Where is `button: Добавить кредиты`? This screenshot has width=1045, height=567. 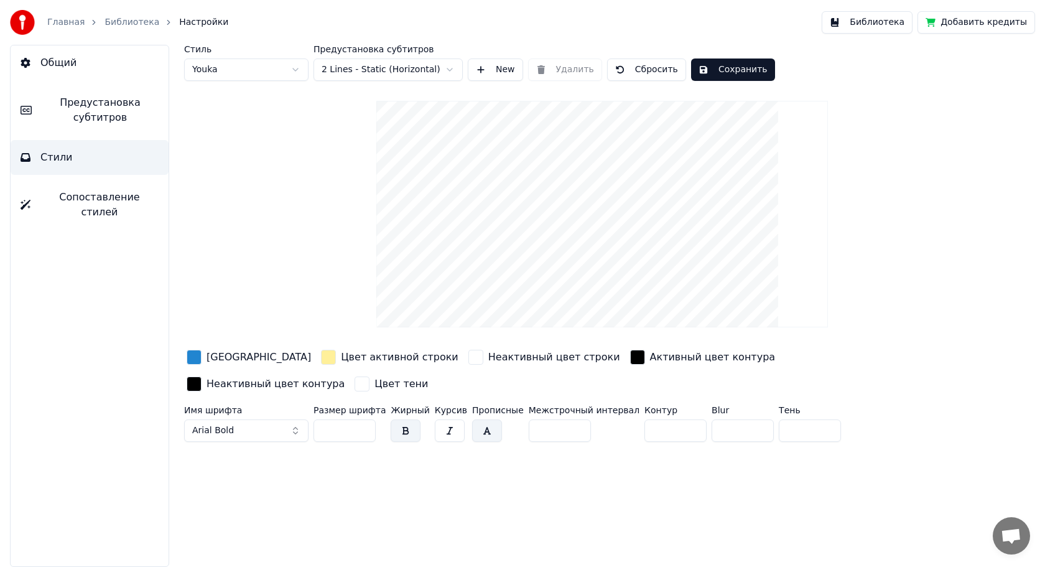
button: Добавить кредиты is located at coordinates (976, 22).